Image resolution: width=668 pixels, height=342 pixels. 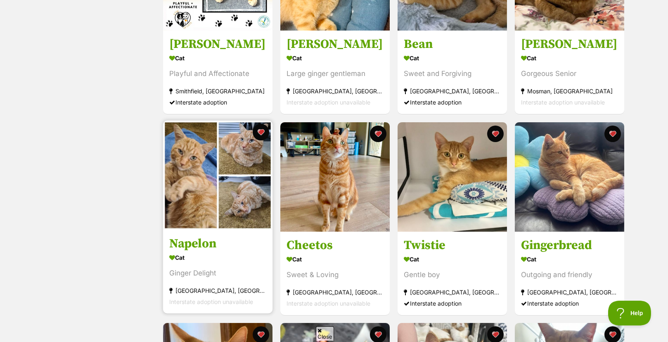 What do you see at coordinates (452, 245) in the screenshot?
I see `h3: Twistie` at bounding box center [452, 245].